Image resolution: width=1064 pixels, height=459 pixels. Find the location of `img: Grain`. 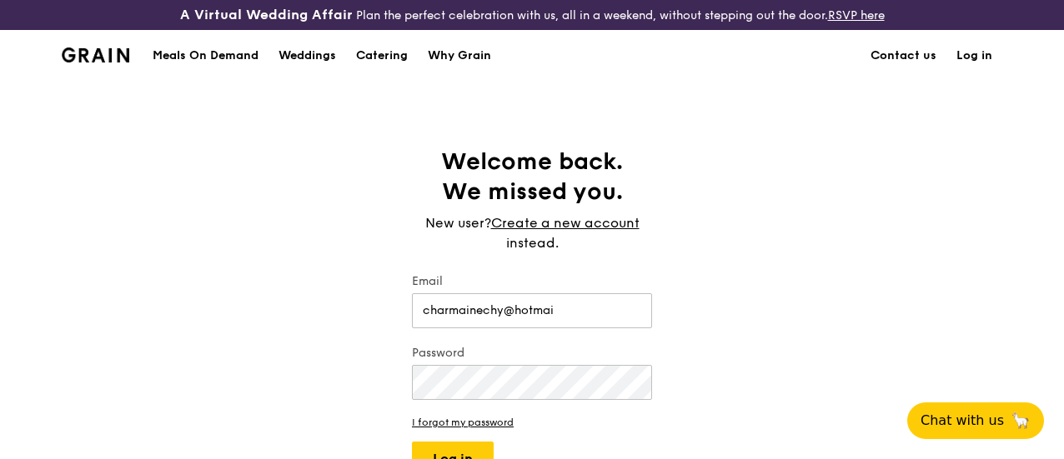

img: Grain is located at coordinates (95, 55).